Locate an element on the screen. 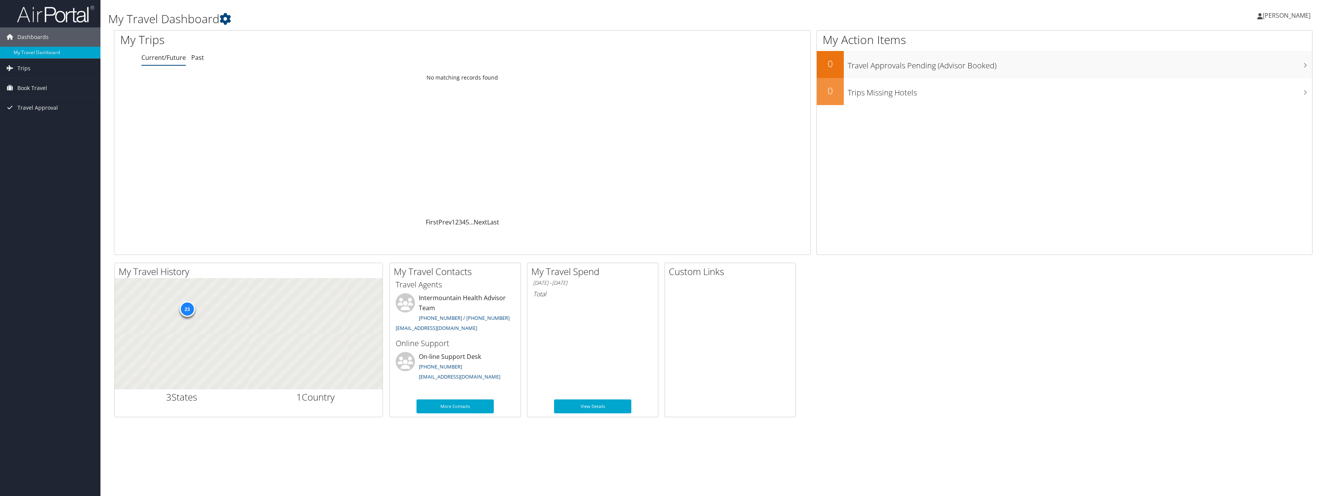 The image size is (1326, 496). h2: My Travel History is located at coordinates (250, 272).